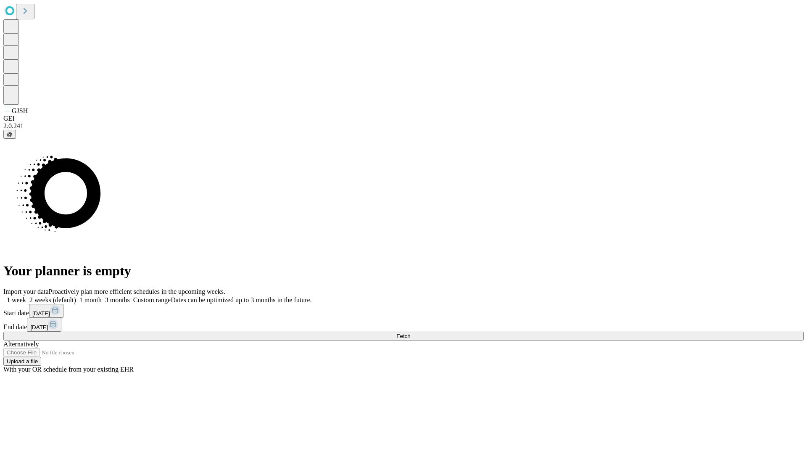  What do you see at coordinates (22, 361) in the screenshot?
I see `button: Upload a file` at bounding box center [22, 361].